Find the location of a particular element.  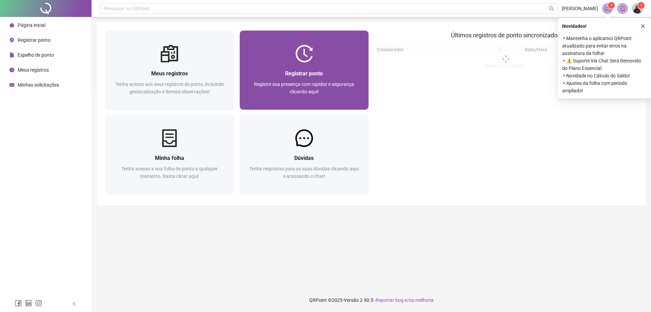

span: schedule is located at coordinates (12, 85).